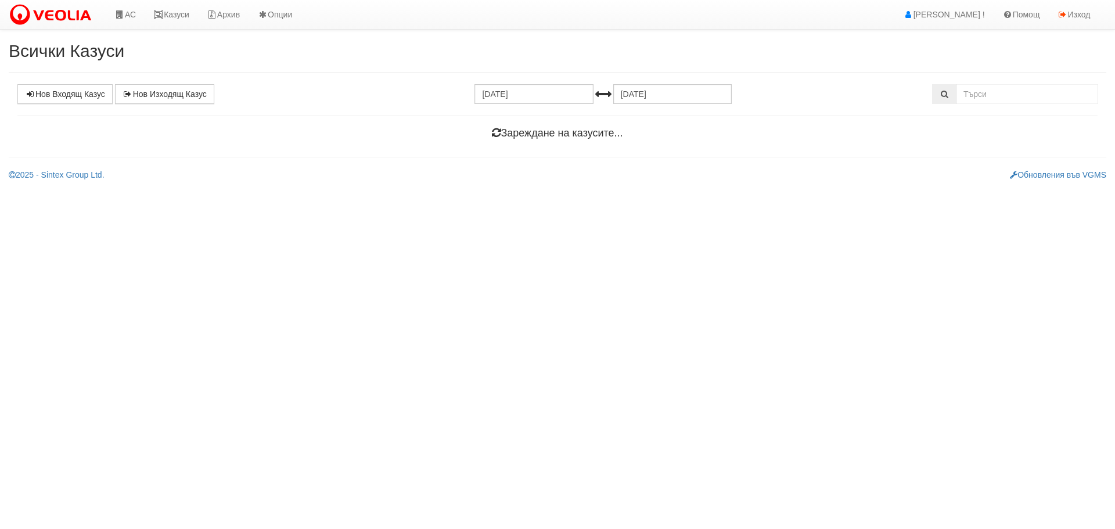  Describe the element at coordinates (558, 134) in the screenshot. I see `h4: Зареждане на казусите...` at that location.